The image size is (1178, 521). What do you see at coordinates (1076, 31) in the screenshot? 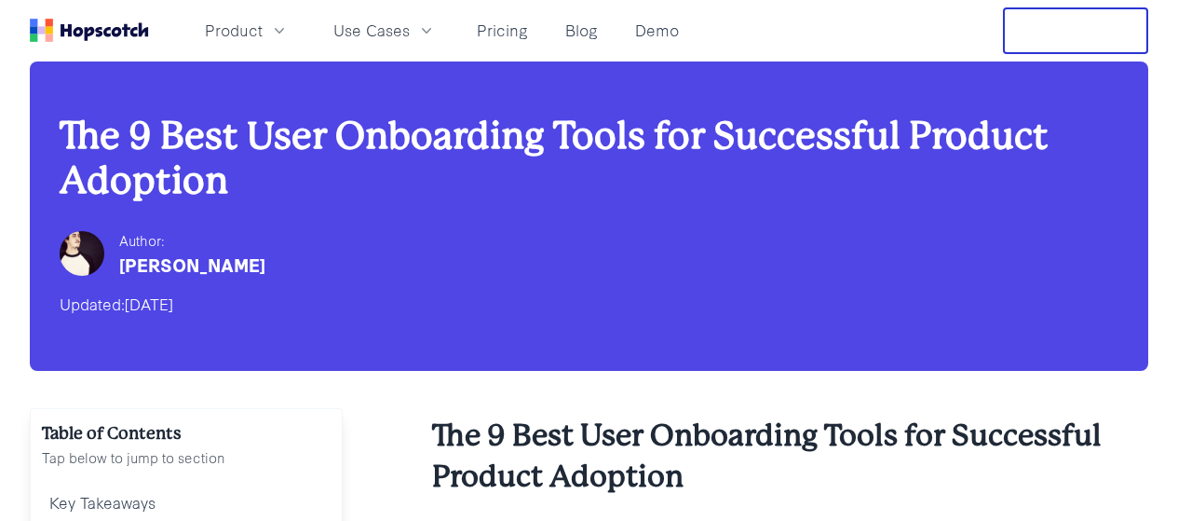
I see `a: Free Trial` at bounding box center [1076, 31].